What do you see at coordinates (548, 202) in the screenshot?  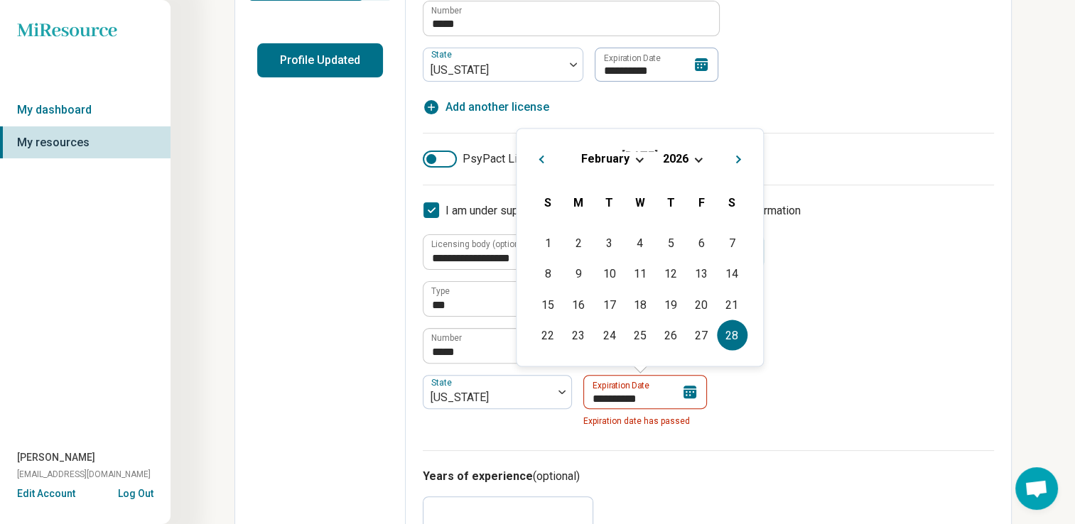 I see `div: Sunday` at bounding box center [548, 202].